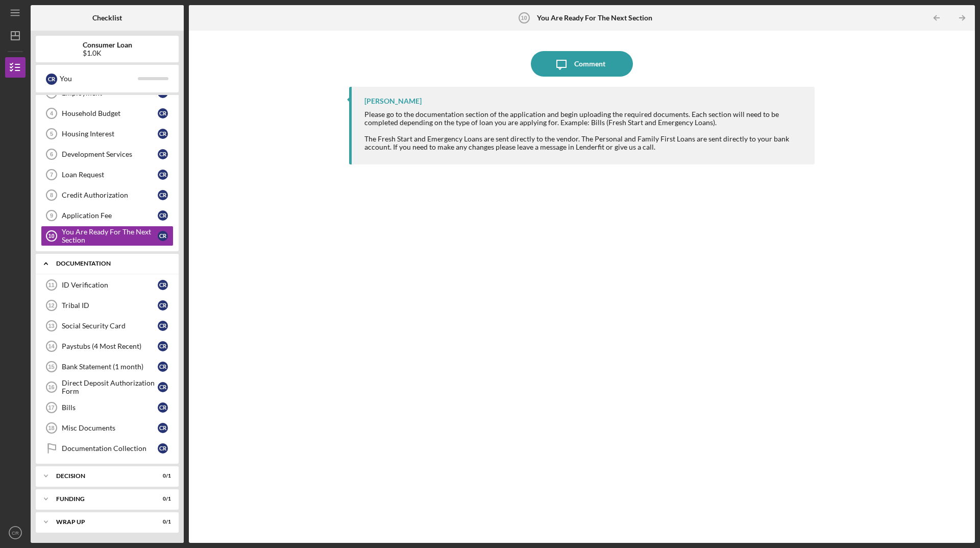  I want to click on div: Please go to the documentation section of the application and begin uploading the required docume..., so click(584, 118).